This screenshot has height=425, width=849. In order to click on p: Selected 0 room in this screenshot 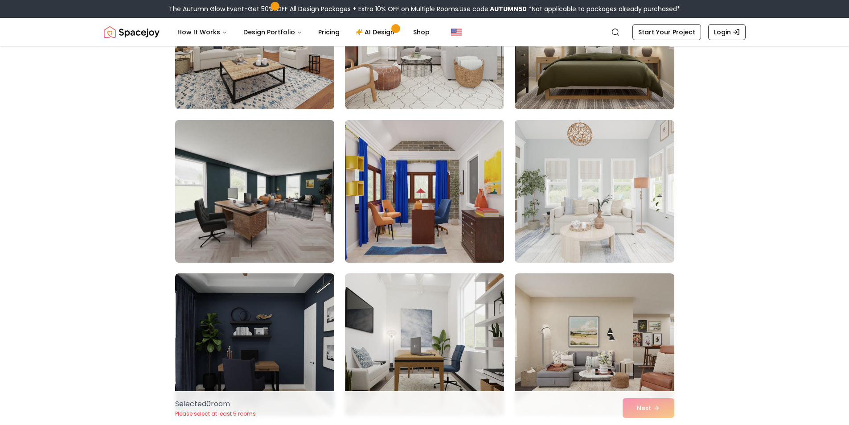, I will do `click(215, 404)`.